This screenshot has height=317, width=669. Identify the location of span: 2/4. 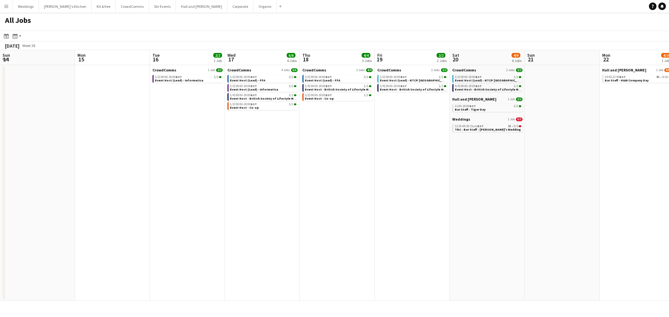
(307, 86).